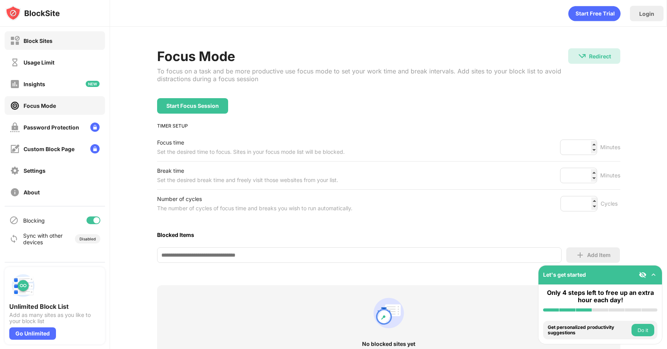 Image resolution: width=667 pixels, height=349 pixels. What do you see at coordinates (23, 285) in the screenshot?
I see `img: push-block-list.svg` at bounding box center [23, 285].